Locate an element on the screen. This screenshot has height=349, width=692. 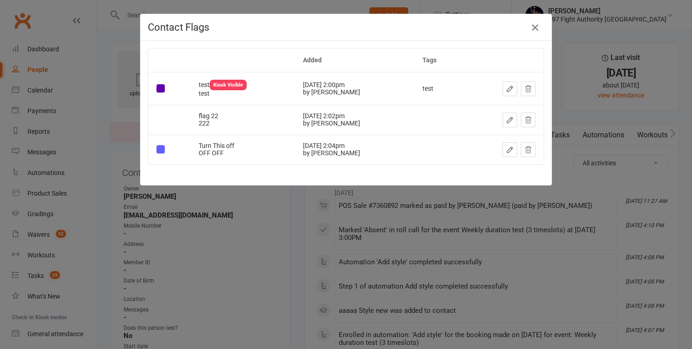
td: test is located at coordinates (439, 88).